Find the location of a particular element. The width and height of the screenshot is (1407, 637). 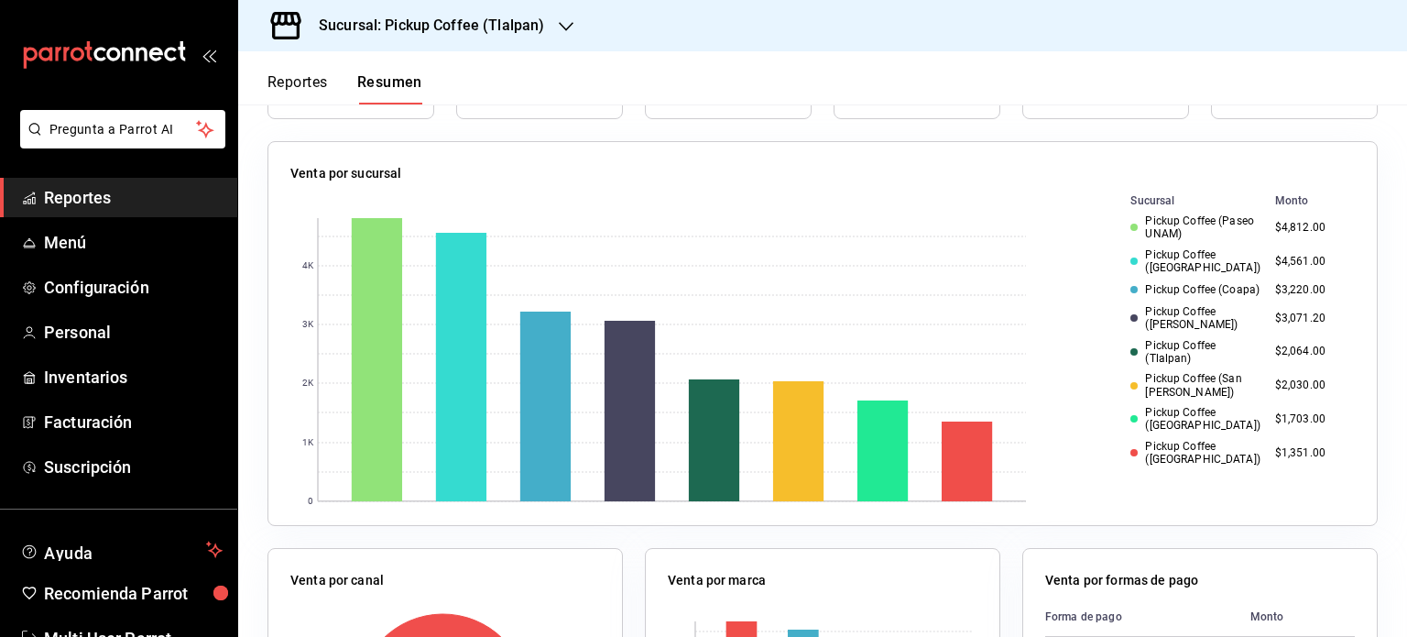

span: Facturación is located at coordinates (133, 421).